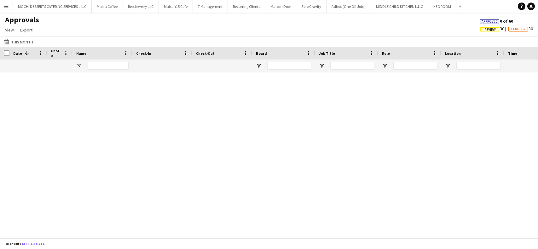 The height and width of the screenshot is (249, 538). What do you see at coordinates (490, 21) in the screenshot?
I see `span: Approved` at bounding box center [490, 21].